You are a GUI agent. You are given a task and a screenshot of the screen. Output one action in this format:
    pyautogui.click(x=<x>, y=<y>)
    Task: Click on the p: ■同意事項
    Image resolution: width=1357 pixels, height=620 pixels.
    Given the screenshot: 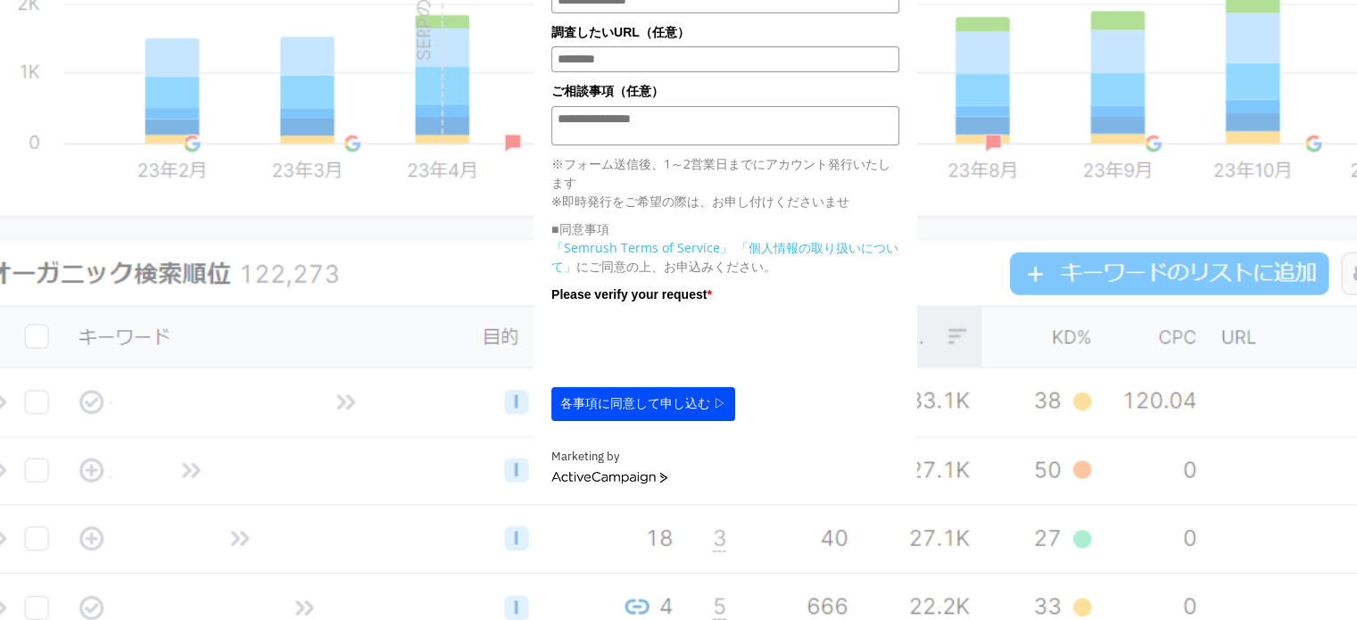 What is the action you would take?
    pyautogui.click(x=725, y=228)
    